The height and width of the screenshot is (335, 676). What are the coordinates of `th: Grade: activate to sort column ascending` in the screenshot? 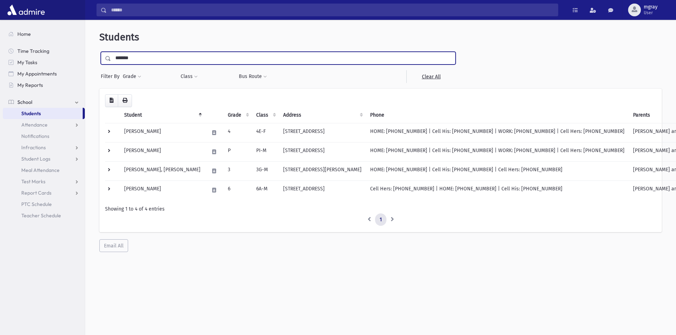 It's located at (238, 115).